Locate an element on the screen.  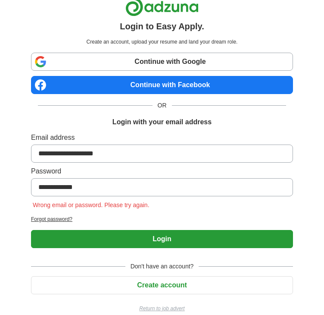
a: Return to job advert is located at coordinates (162, 308).